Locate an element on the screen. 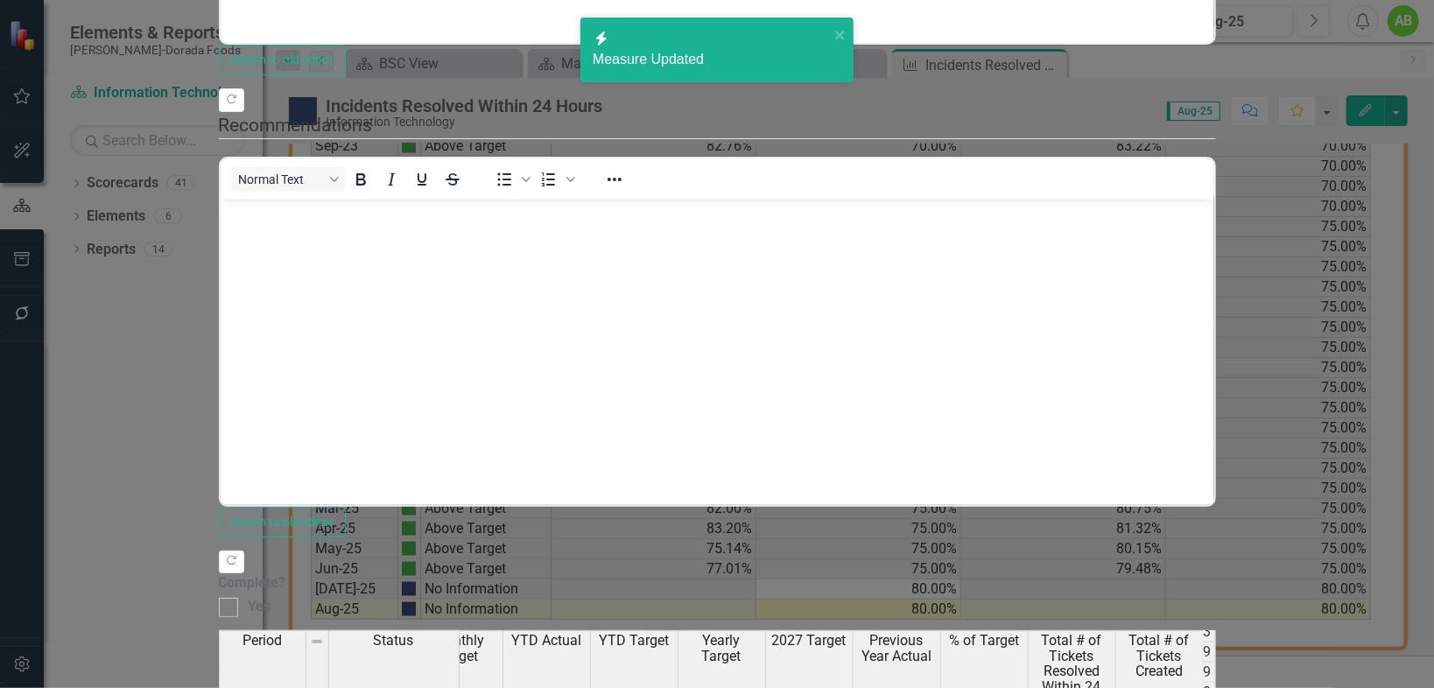  div: Bullet list is located at coordinates (511, 179).